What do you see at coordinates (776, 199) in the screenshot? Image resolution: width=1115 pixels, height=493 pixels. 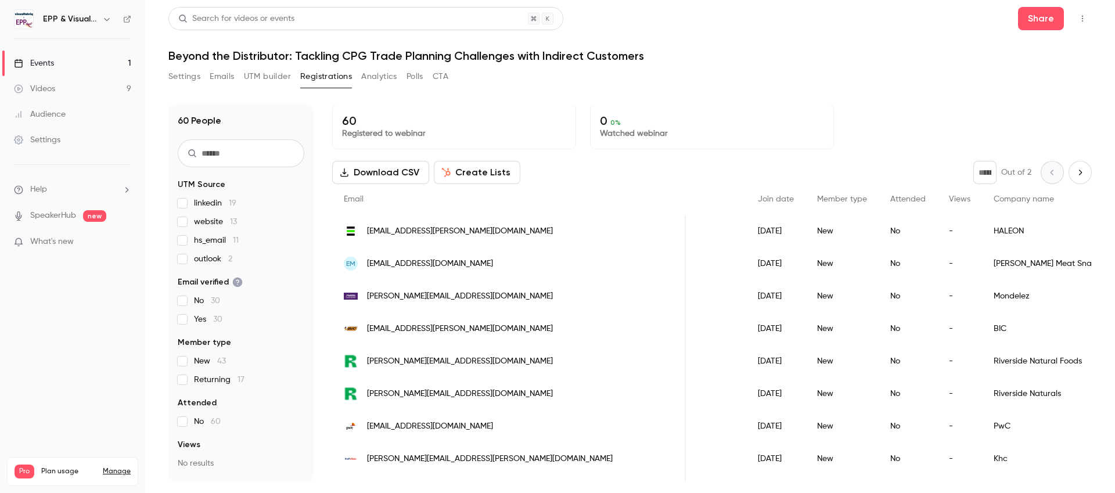 I see `span: Join date` at bounding box center [776, 199].